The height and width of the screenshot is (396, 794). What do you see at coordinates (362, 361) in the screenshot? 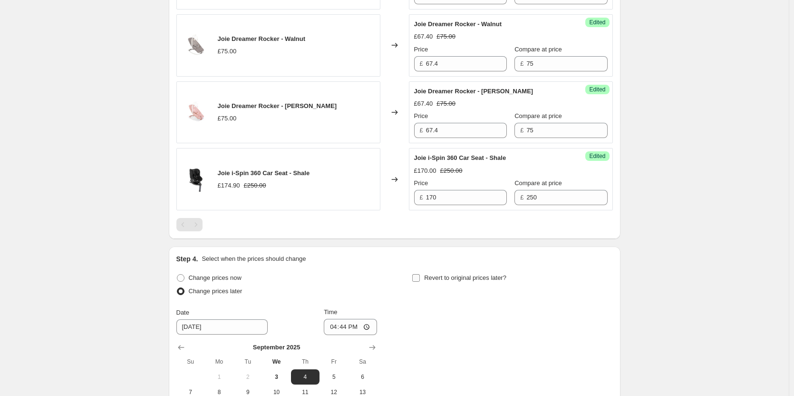
I see `th: Saturday` at bounding box center [362, 361].